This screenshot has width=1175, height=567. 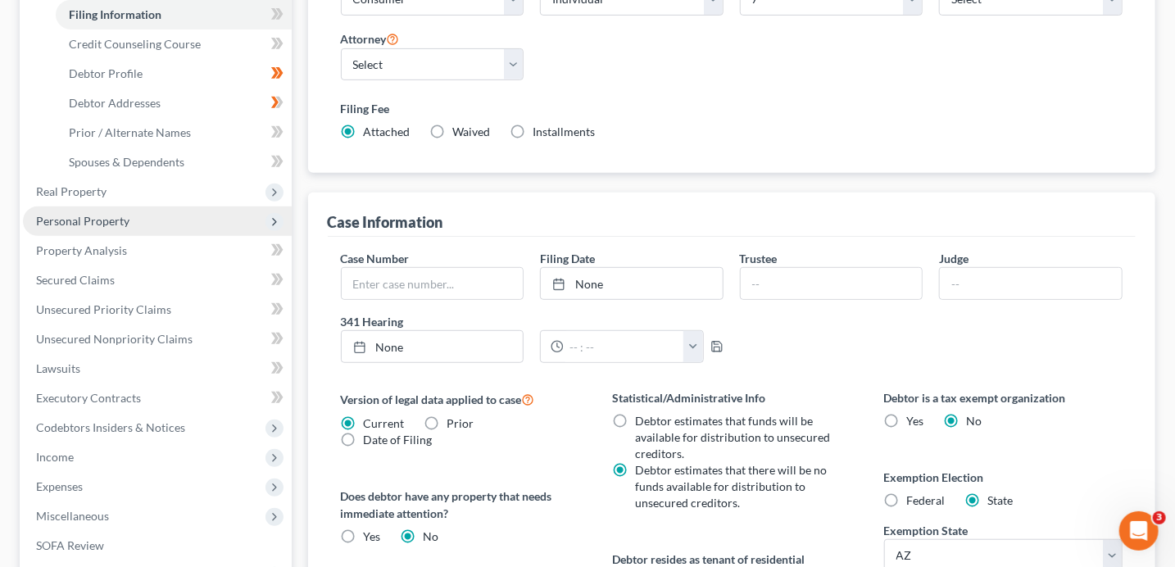 I want to click on span: Unsecured Priority Claims, so click(x=103, y=309).